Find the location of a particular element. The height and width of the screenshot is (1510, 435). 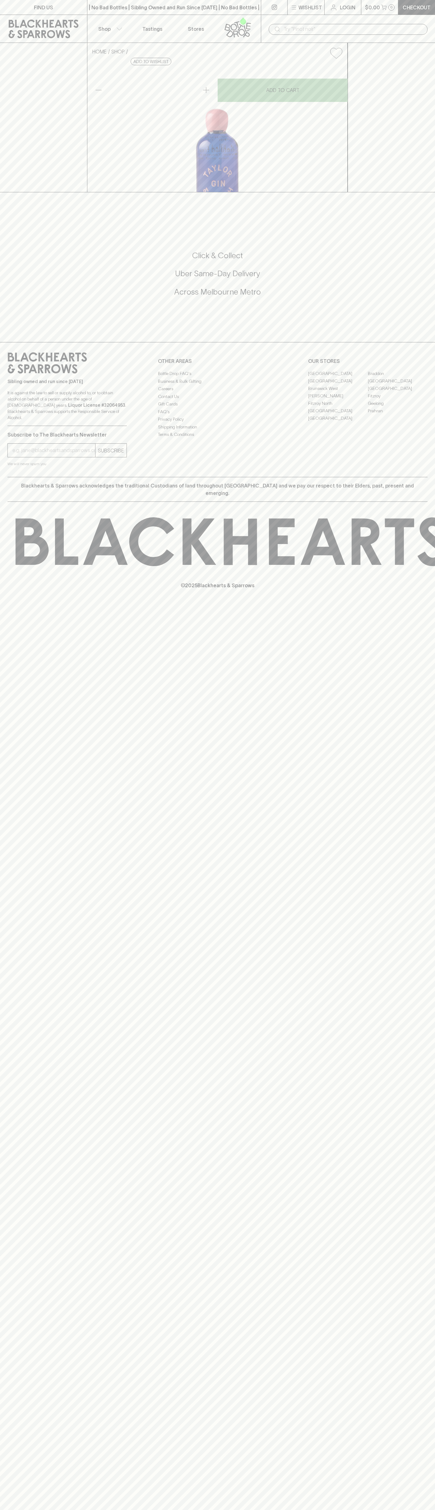

p: $0.00 is located at coordinates (372, 7).